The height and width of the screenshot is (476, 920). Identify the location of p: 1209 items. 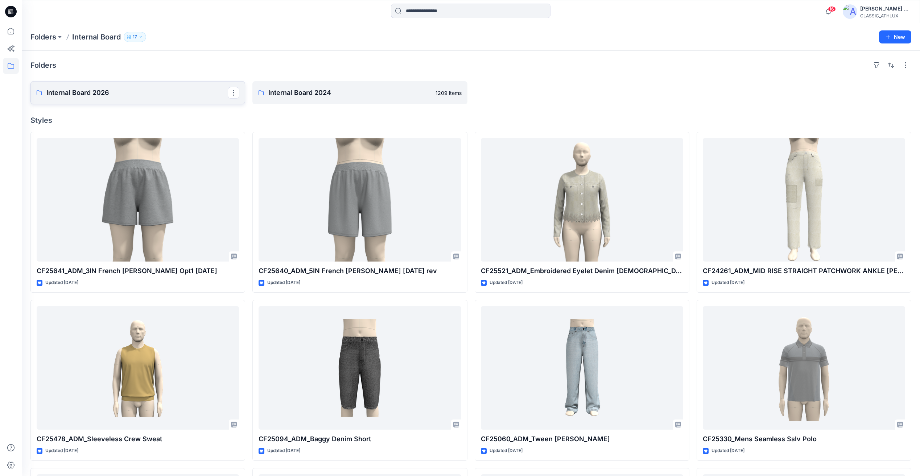
(449, 93).